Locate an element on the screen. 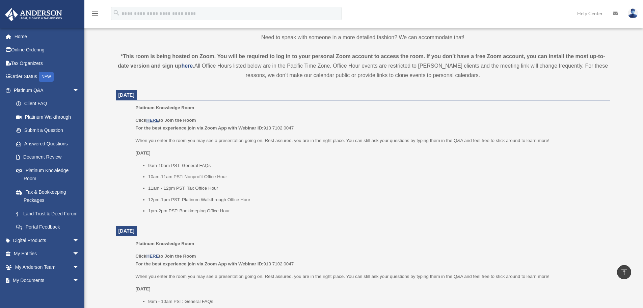  p: Need to speak with someone in a more detailed fashion? We can accommodate that! is located at coordinates (363, 37).